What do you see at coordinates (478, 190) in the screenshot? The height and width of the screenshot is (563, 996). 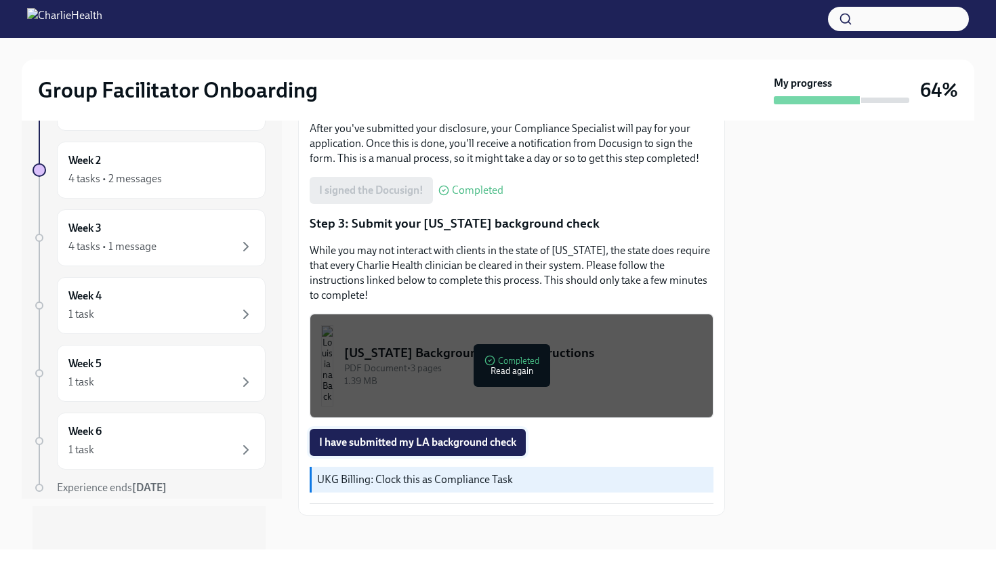 I see `span: Completed` at bounding box center [478, 190].